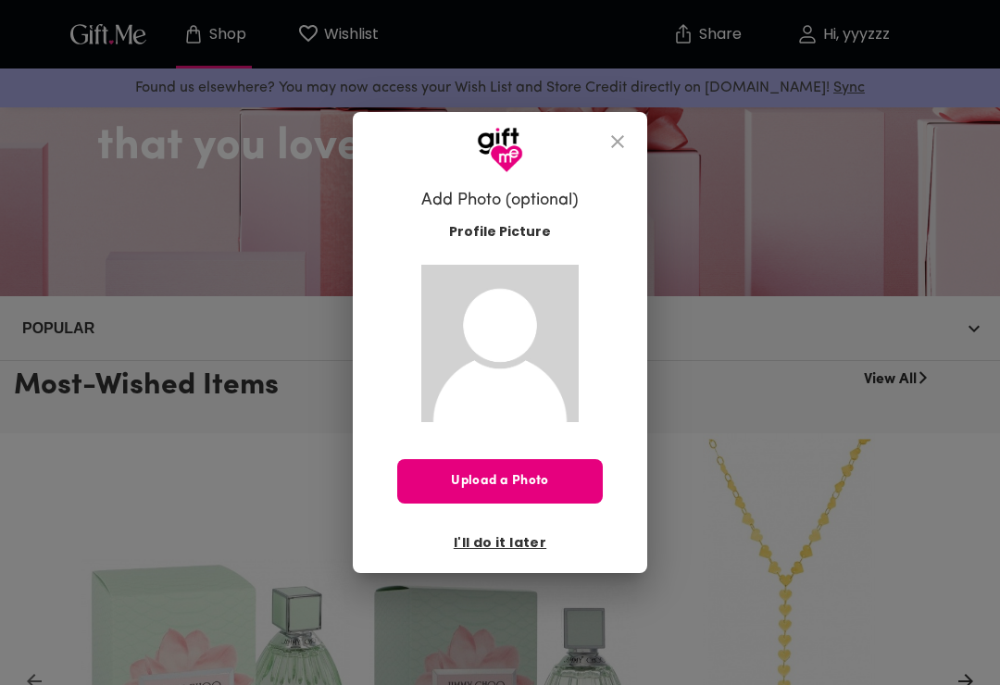  Describe the element at coordinates (617, 142) in the screenshot. I see `button: close` at that location.